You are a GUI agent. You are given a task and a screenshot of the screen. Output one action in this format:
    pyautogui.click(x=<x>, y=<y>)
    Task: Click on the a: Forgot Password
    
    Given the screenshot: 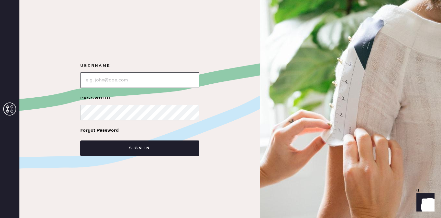 What is the action you would take?
    pyautogui.click(x=99, y=130)
    